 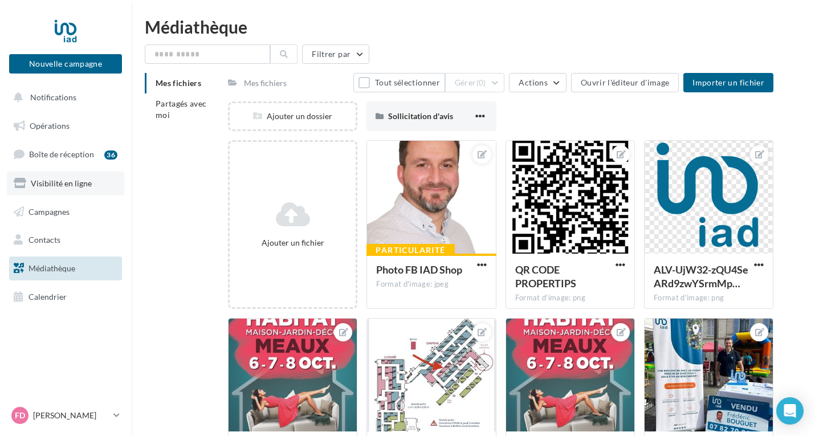 I want to click on span: Campagnes, so click(x=49, y=211).